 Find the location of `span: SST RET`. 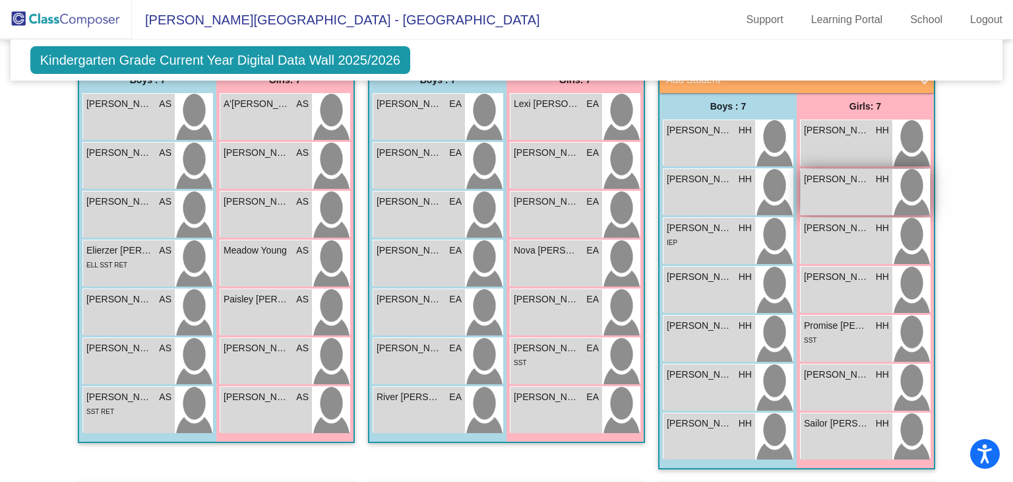

span: SST RET is located at coordinates (100, 411).